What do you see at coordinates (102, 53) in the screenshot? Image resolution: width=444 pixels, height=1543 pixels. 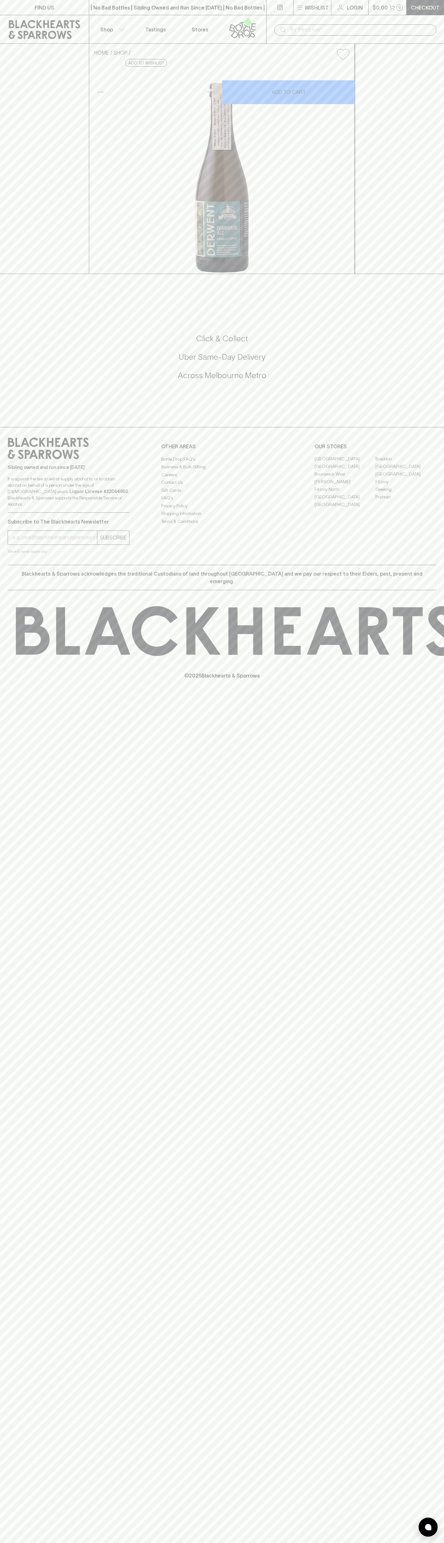 I see `a: HOME` at bounding box center [102, 53].